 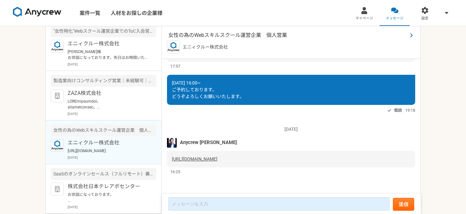 What do you see at coordinates (398, 110) in the screenshot?
I see `span: 既読` at bounding box center [398, 110].